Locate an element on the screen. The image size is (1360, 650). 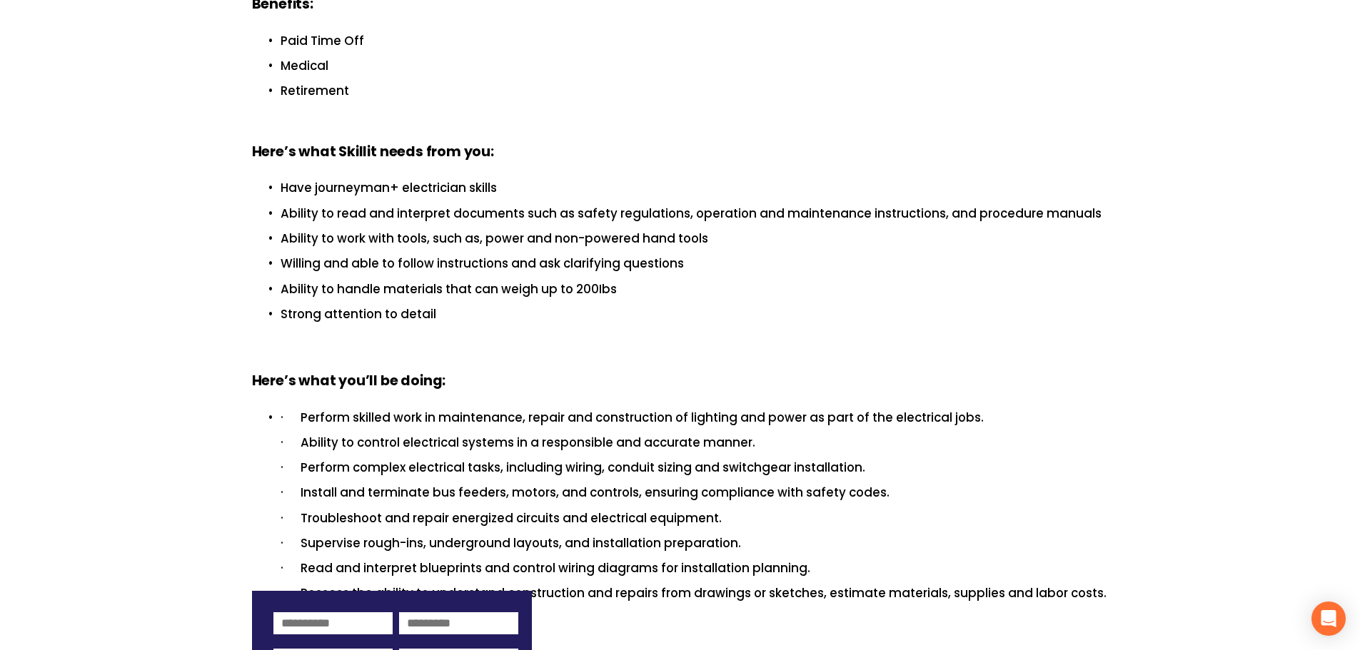
p: Have journeyman+ electrician skills is located at coordinates (695, 188).